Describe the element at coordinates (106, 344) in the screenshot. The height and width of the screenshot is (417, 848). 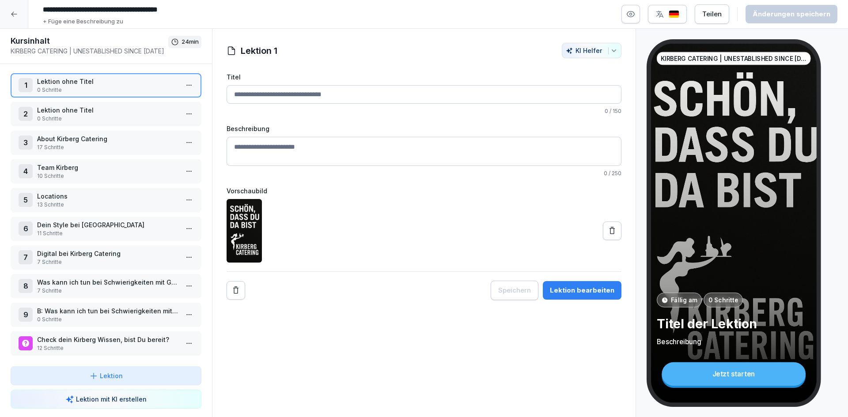
I see `div: Check dein Kirberg Wissen, bist Du bereit?12 Schritte` at that location.